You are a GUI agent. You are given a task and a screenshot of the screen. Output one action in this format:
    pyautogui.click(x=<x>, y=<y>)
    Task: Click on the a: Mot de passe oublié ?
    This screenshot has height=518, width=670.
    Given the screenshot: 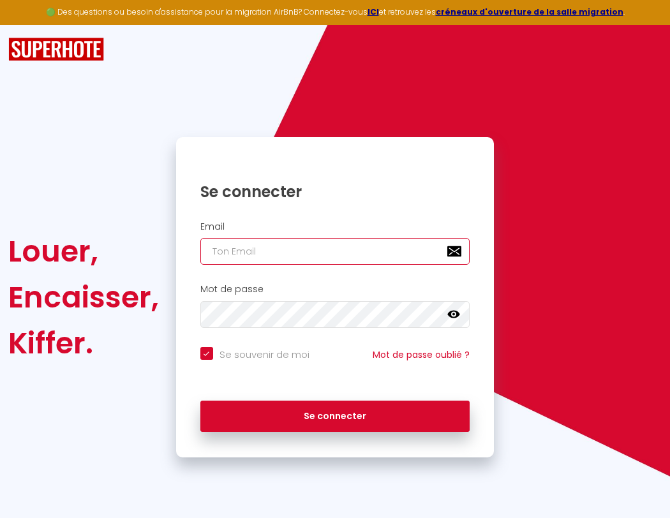 What is the action you would take?
    pyautogui.click(x=421, y=355)
    